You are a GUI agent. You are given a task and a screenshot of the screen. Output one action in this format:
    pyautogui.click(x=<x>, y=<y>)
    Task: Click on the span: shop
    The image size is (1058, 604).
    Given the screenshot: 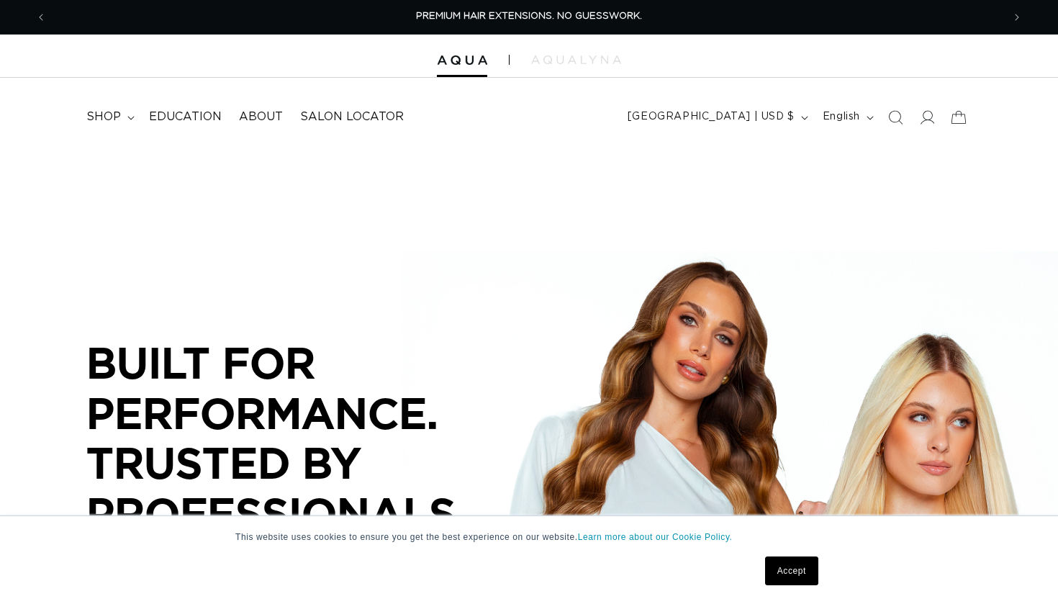 What is the action you would take?
    pyautogui.click(x=104, y=117)
    